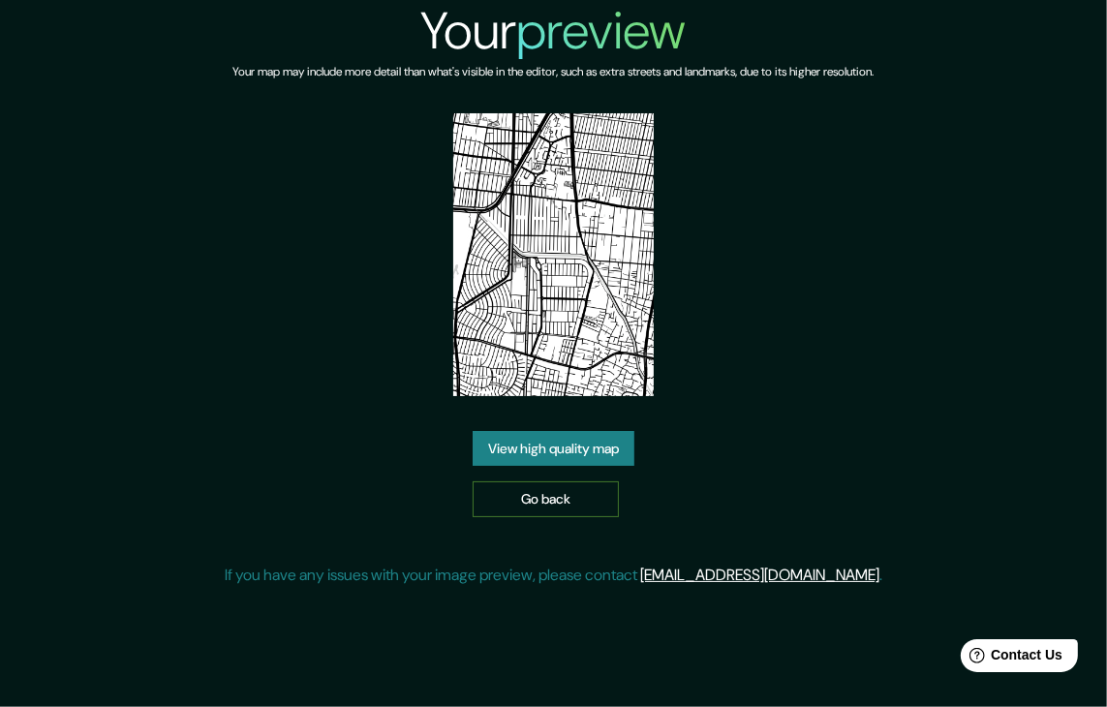 The width and height of the screenshot is (1107, 707). I want to click on span: Contact Us, so click(92, 23).